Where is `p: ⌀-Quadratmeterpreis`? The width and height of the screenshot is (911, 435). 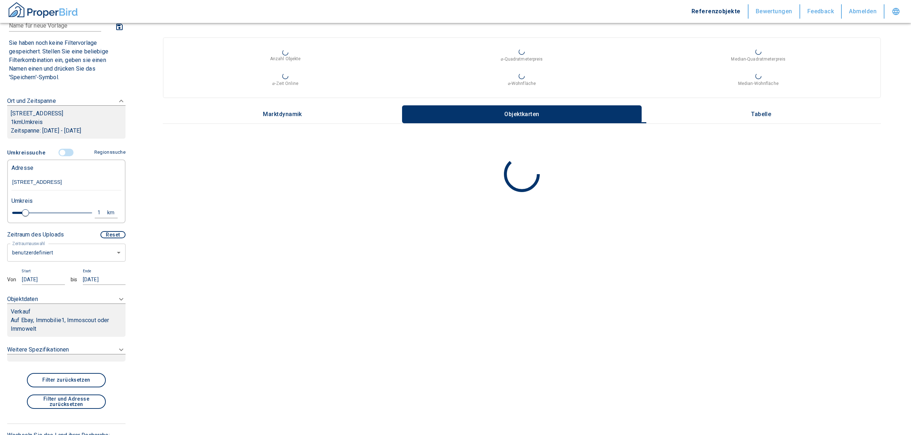 p: ⌀-Quadratmeterpreis is located at coordinates (521, 59).